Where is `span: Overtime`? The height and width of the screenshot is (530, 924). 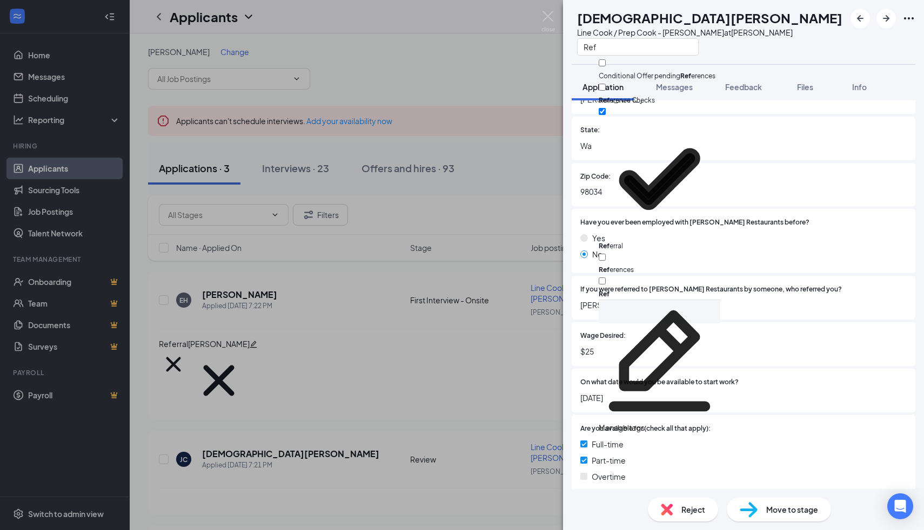 span: Overtime is located at coordinates (608, 477).